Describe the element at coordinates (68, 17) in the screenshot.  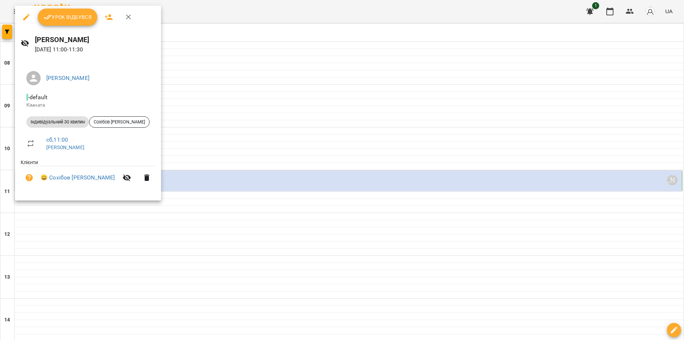
I see `span: Урок відбувся` at that location.